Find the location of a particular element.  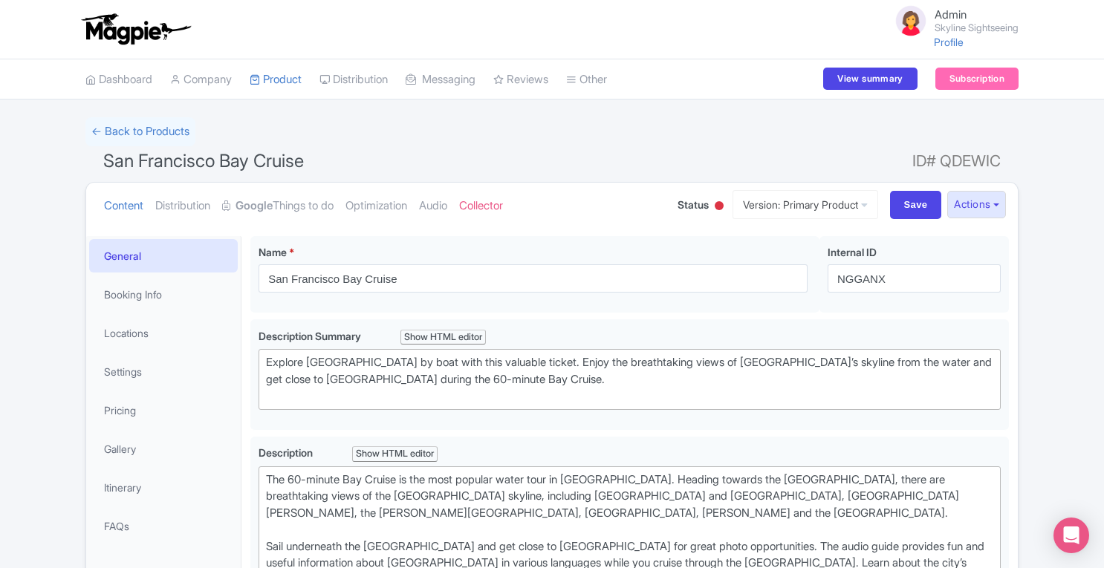

a: Collector is located at coordinates (481, 206).